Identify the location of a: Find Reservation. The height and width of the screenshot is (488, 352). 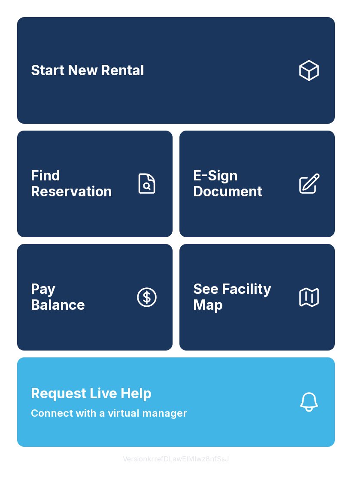
(95, 184).